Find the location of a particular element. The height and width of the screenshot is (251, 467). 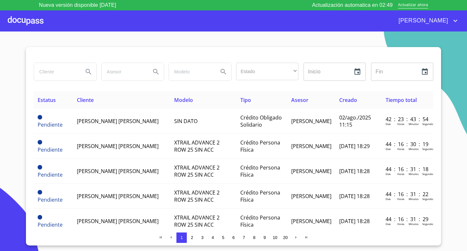

p: 44 : 16 : 31 : 29 is located at coordinates (407, 219).